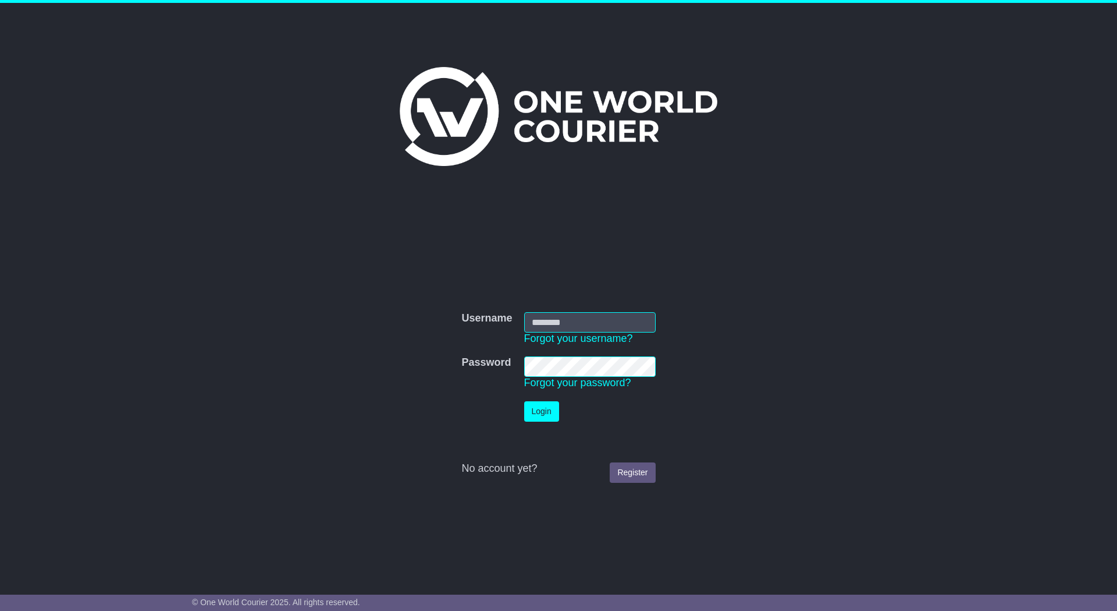 The image size is (1117, 611). Describe the element at coordinates (579, 338) in the screenshot. I see `a: Forgot your username?` at that location.